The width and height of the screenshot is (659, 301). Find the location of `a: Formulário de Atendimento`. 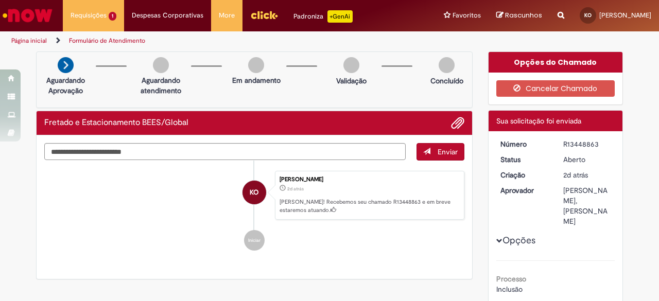

a: Formulário de Atendimento is located at coordinates (107, 41).